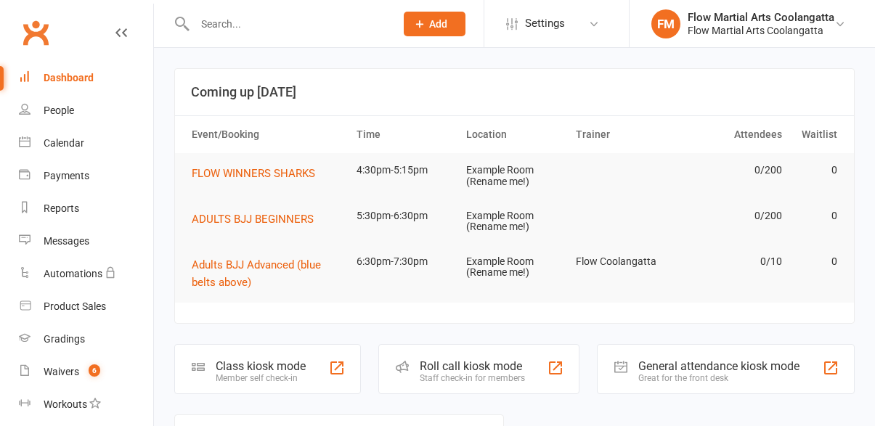 The width and height of the screenshot is (875, 426). I want to click on span: 6, so click(94, 370).